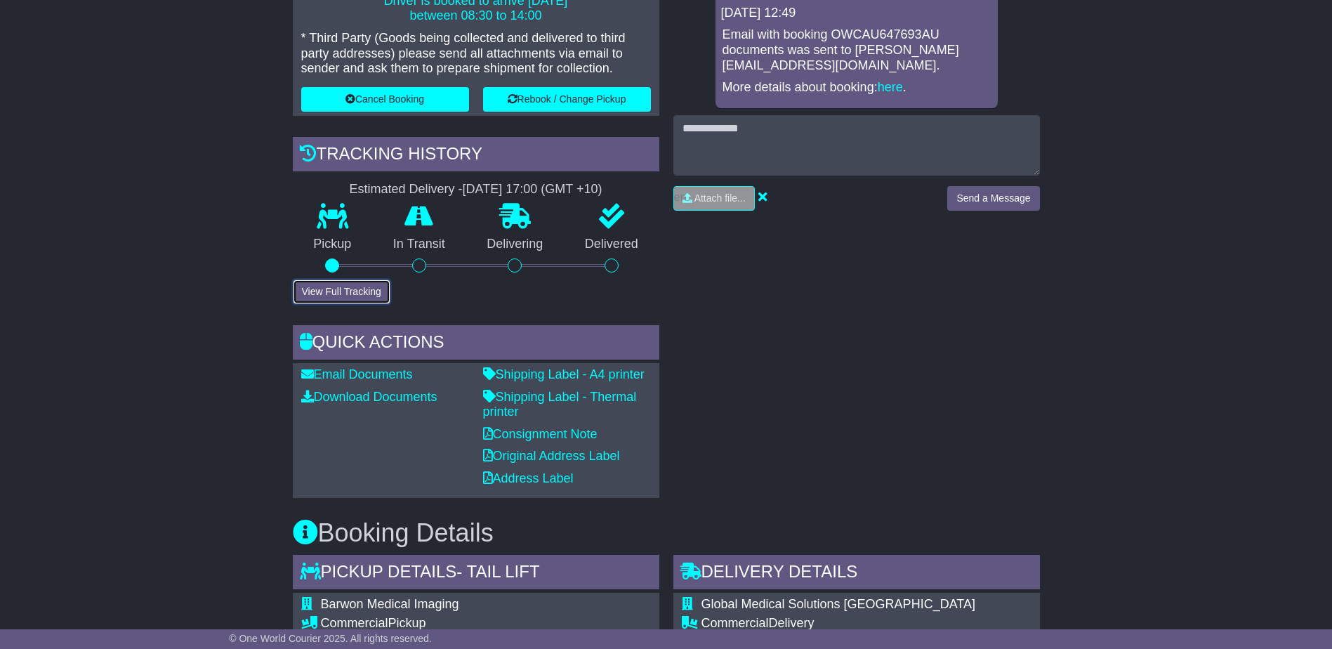  Describe the element at coordinates (856, 88) in the screenshot. I see `p: More details about booking: .` at that location.